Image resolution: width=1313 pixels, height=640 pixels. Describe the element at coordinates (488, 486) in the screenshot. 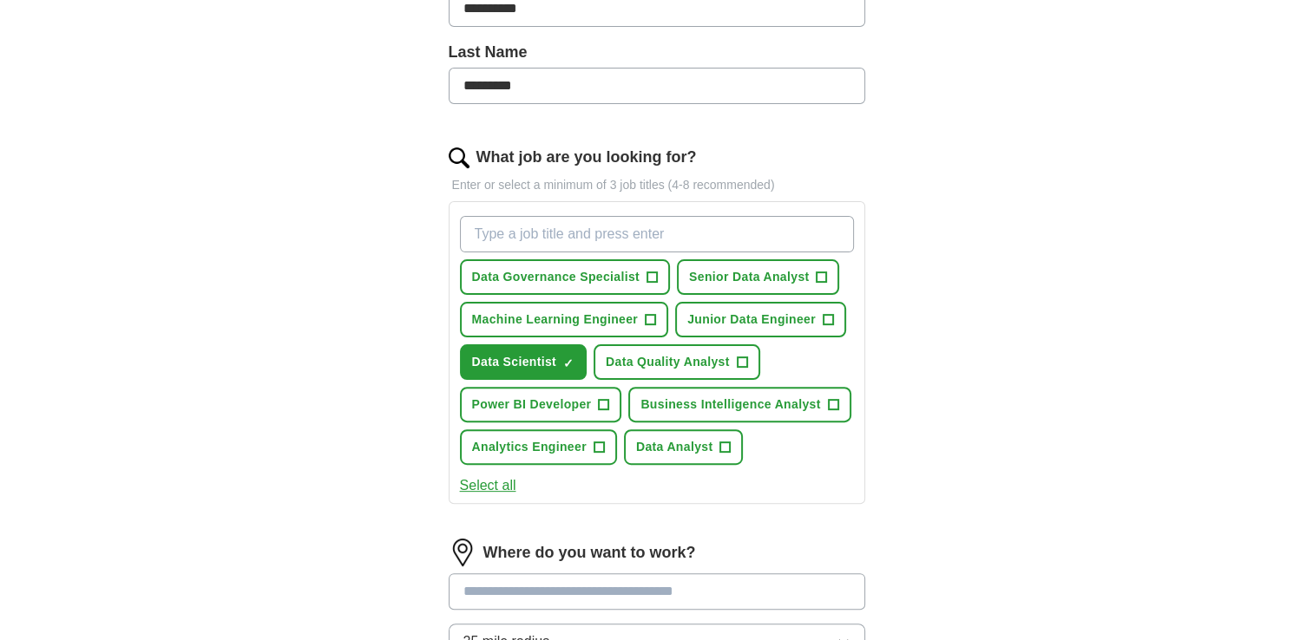

I see `button: Select all` at that location.